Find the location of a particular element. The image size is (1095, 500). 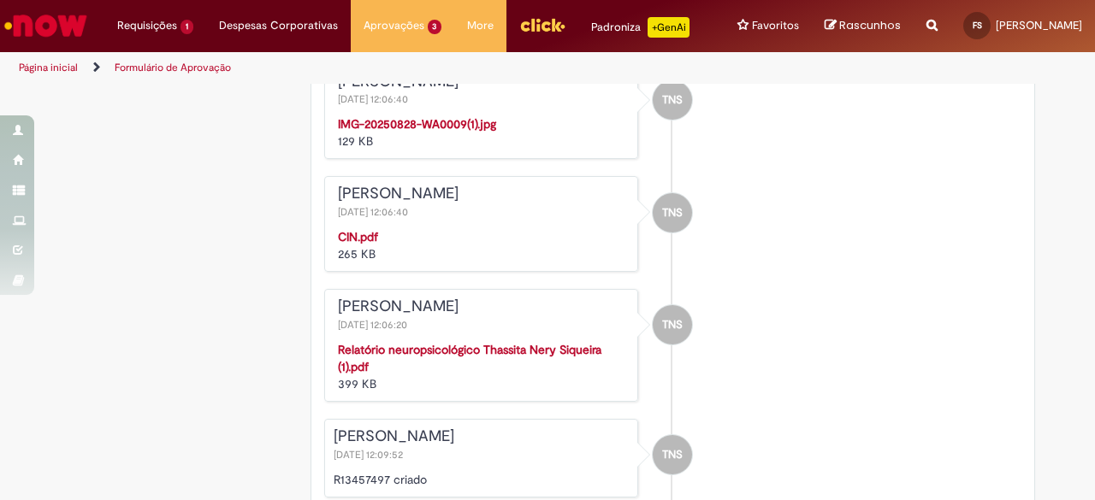

img: ServiceNow is located at coordinates (45, 26).